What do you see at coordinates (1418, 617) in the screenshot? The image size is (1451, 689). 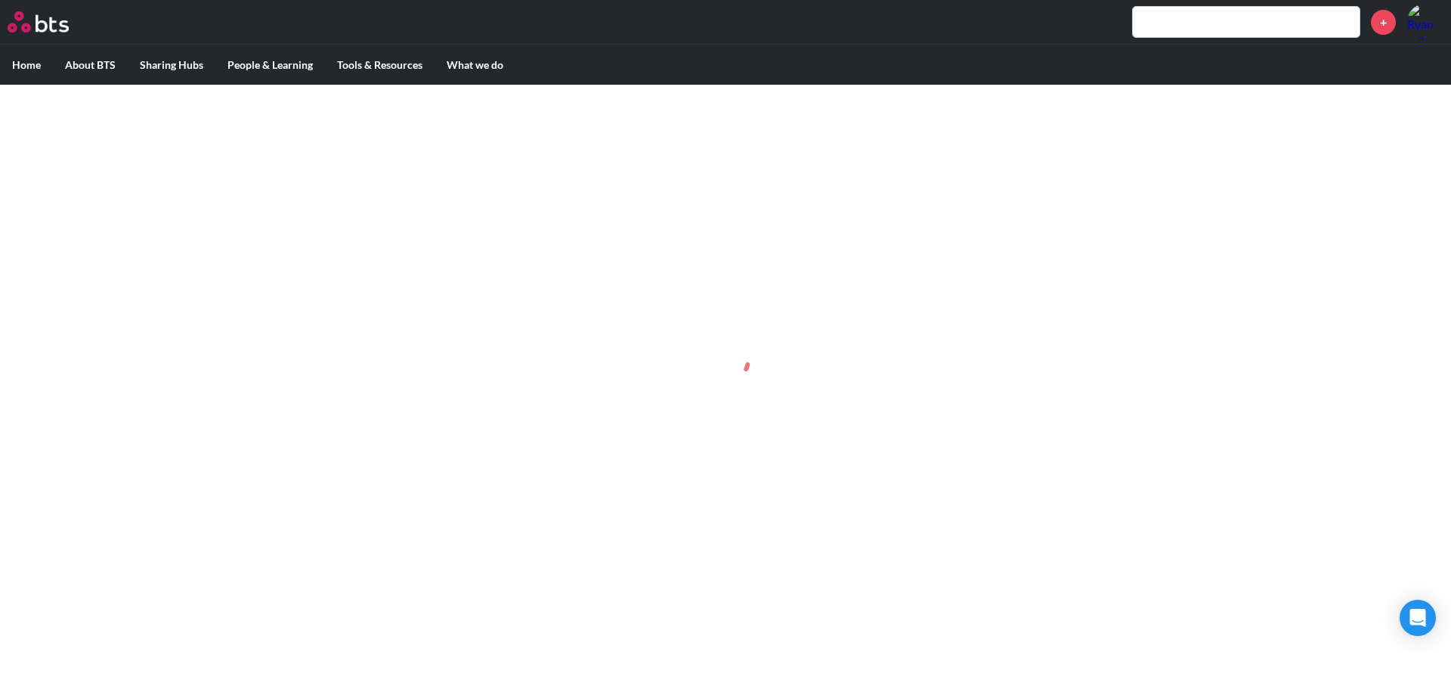 I see `div: Open Intercom Messenger` at bounding box center [1418, 617].